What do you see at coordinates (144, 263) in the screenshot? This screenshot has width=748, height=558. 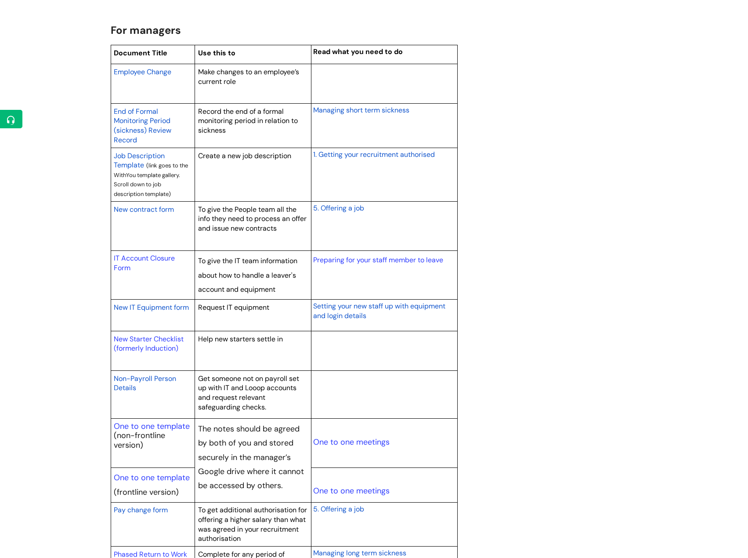 I see `a: IT Account Closure Form` at bounding box center [144, 263].